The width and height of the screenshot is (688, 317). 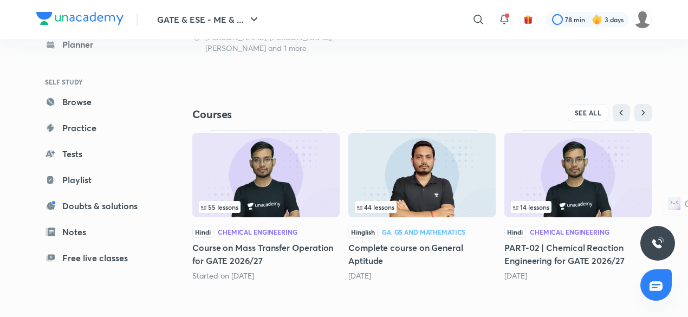 I want to click on button: SEE ALL, so click(x=588, y=113).